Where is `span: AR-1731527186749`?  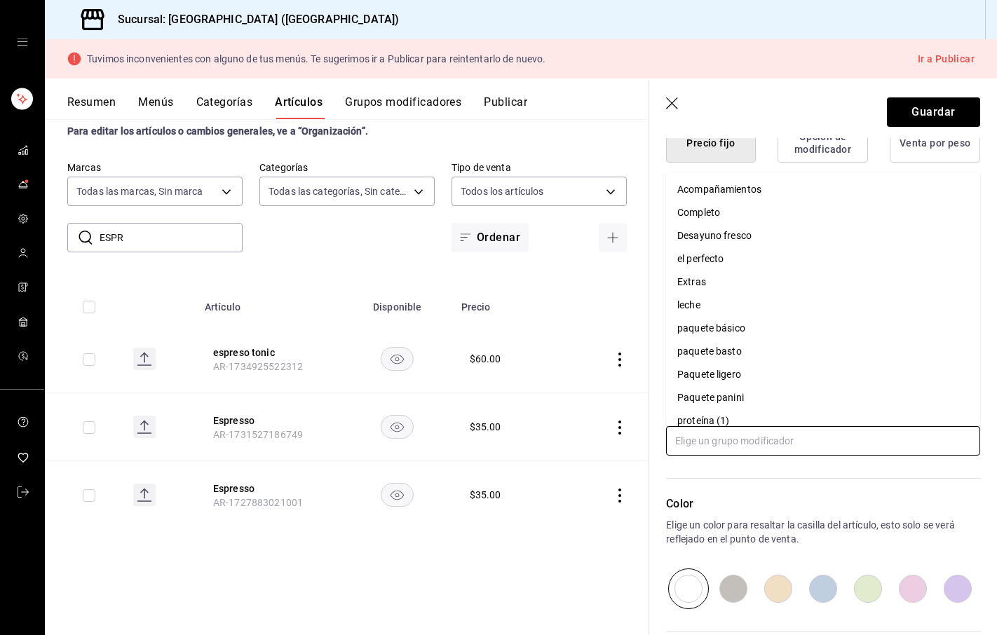
span: AR-1731527186749 is located at coordinates (258, 435).